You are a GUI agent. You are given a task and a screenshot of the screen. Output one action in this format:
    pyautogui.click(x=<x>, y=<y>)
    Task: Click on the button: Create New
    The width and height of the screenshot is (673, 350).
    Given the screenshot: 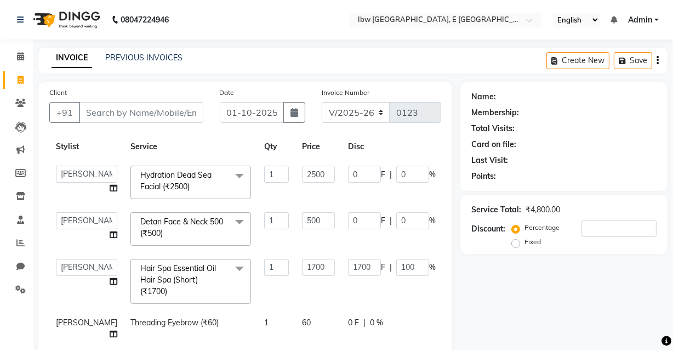 What is the action you would take?
    pyautogui.click(x=577, y=60)
    